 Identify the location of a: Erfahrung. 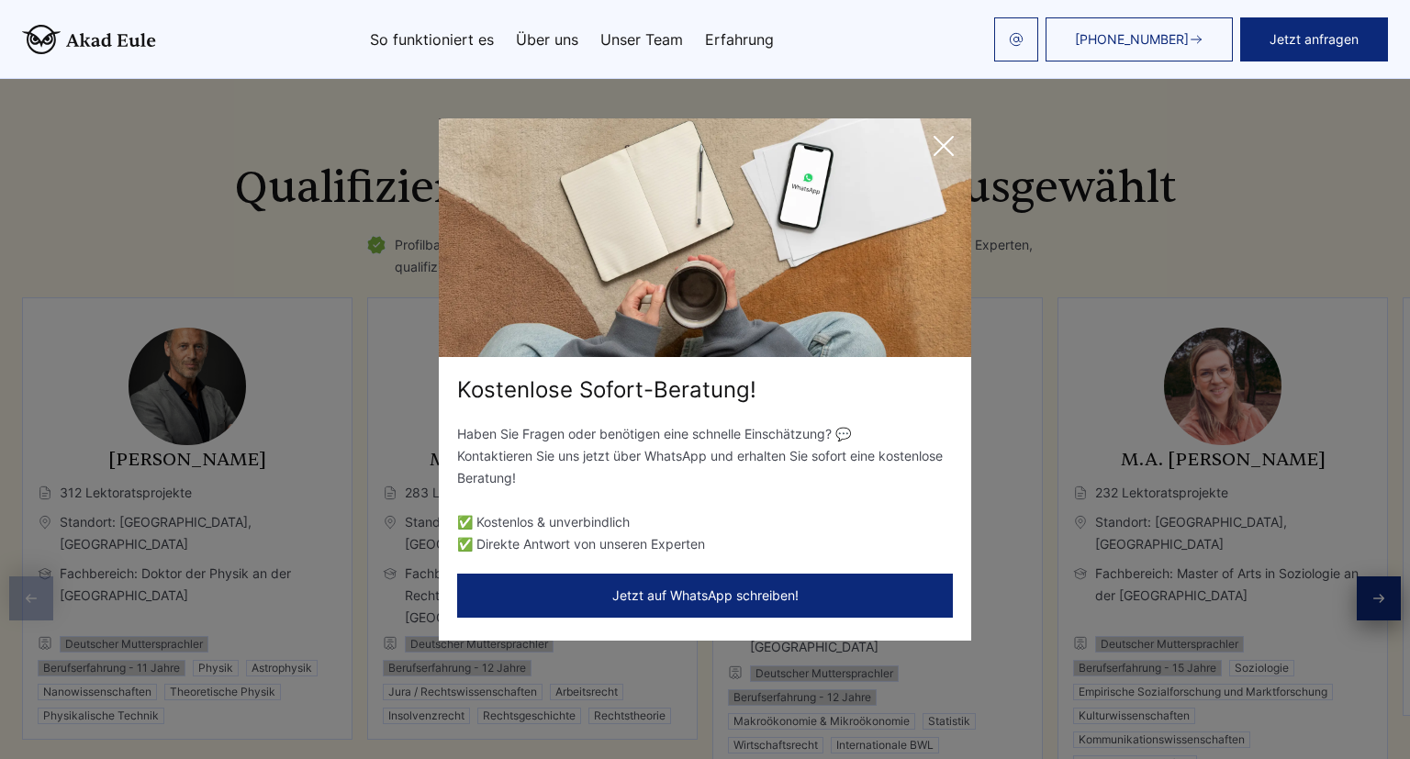
(739, 39).